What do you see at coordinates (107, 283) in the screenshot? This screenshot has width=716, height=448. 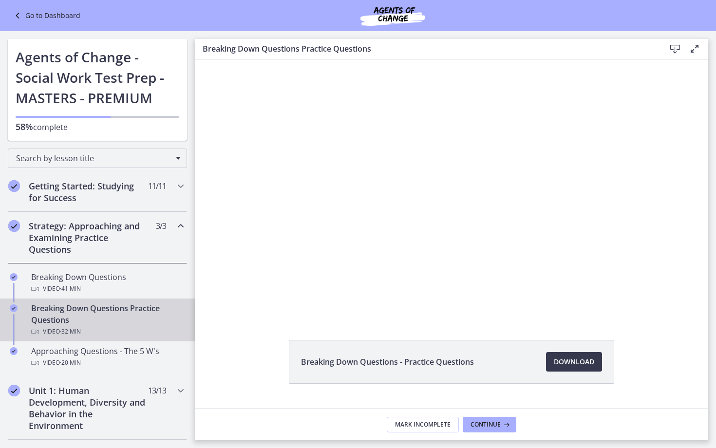 I see `div: Breaking Down Questions` at bounding box center [107, 283].